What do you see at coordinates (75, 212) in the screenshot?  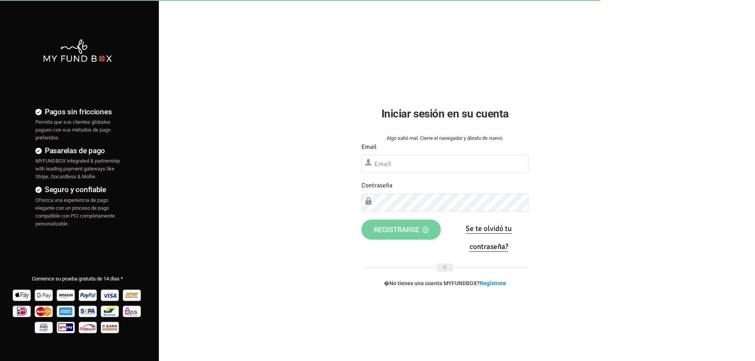 I see `span: Ofrezca una experiencia de pago elegante con un proceso de pago compatible con PCI completamente ...` at bounding box center [75, 212].